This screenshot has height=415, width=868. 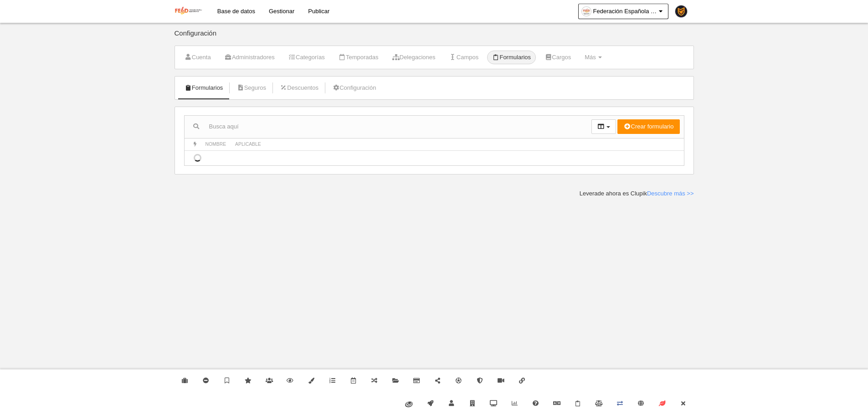 I want to click on input: Busca aquí, so click(x=388, y=127).